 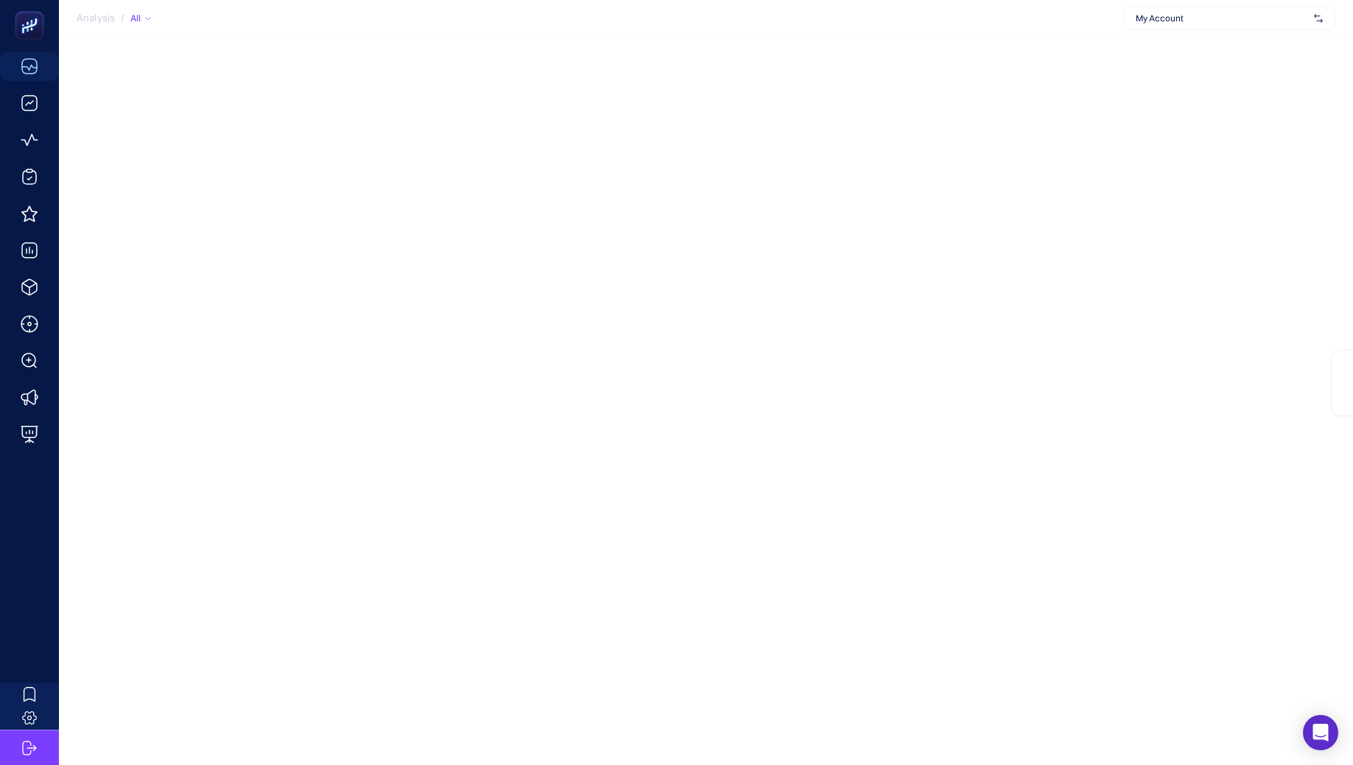 What do you see at coordinates (1321, 733) in the screenshot?
I see `div: Open Intercom Messenger` at bounding box center [1321, 733].